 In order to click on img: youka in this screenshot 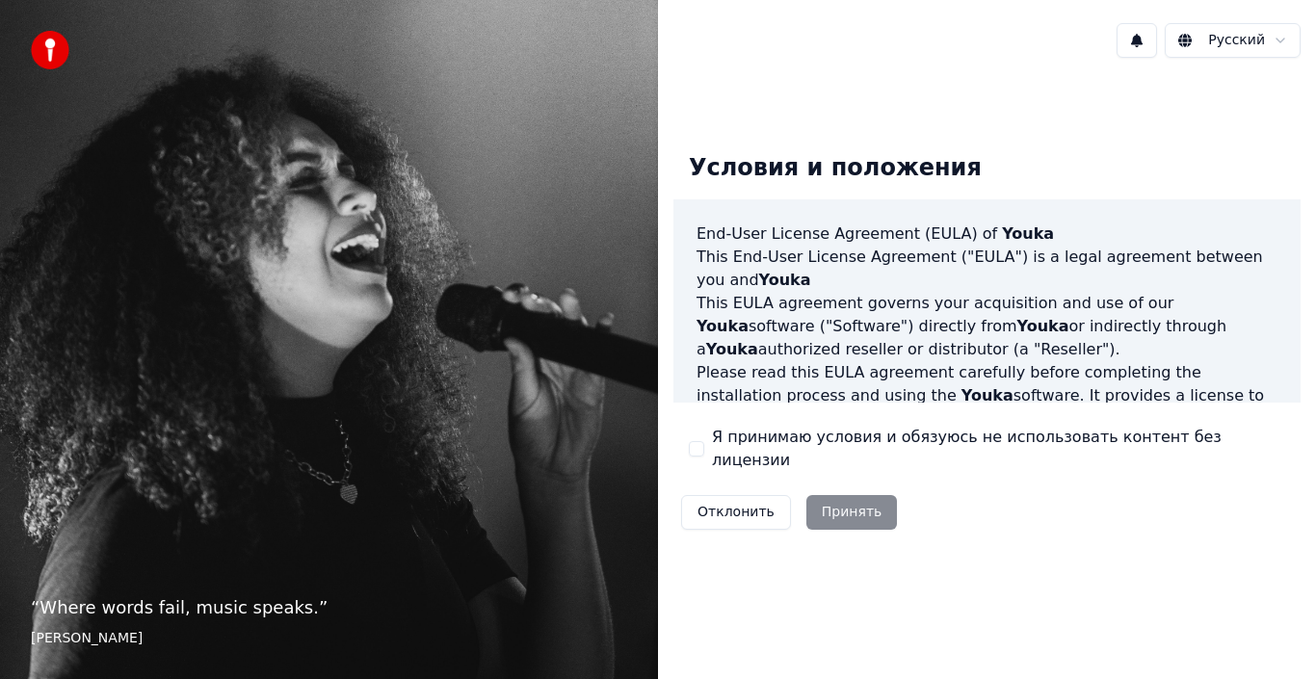, I will do `click(50, 50)`.